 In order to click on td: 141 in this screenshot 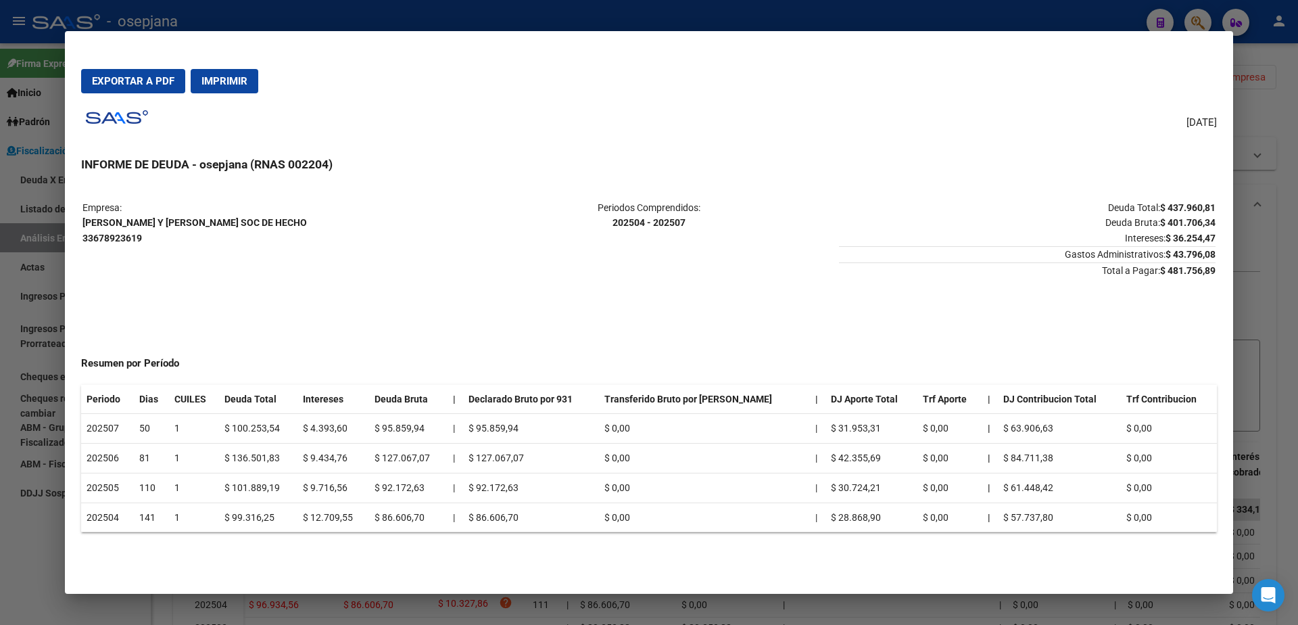, I will do `click(151, 517)`.